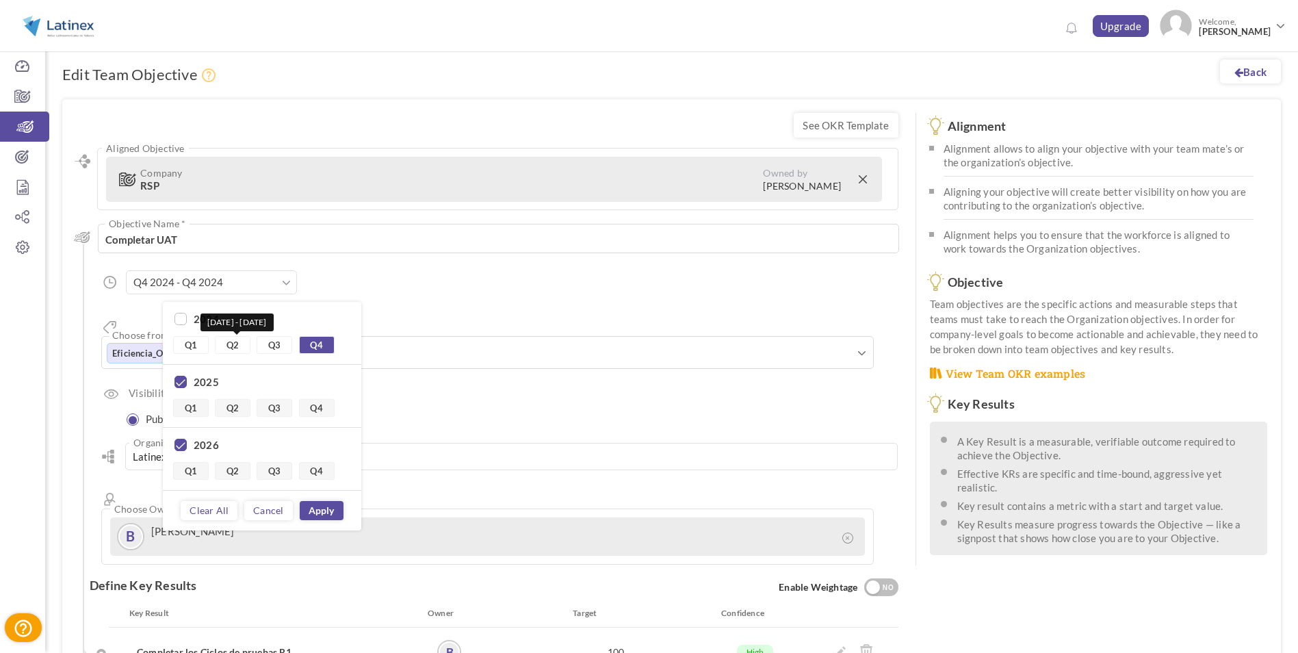  I want to click on div: Key Result, so click(273, 613).